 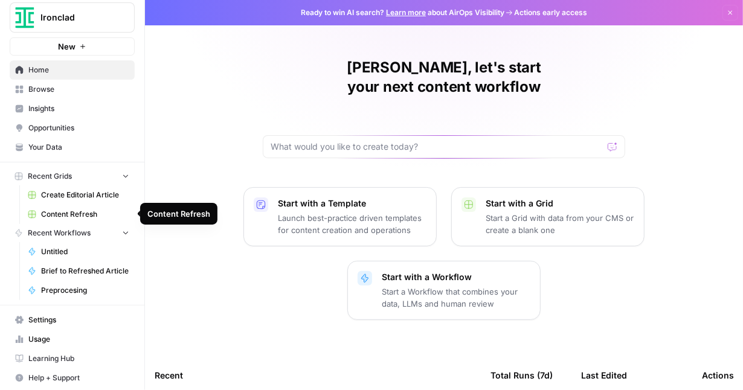 I want to click on span: Opportunities, so click(x=79, y=128).